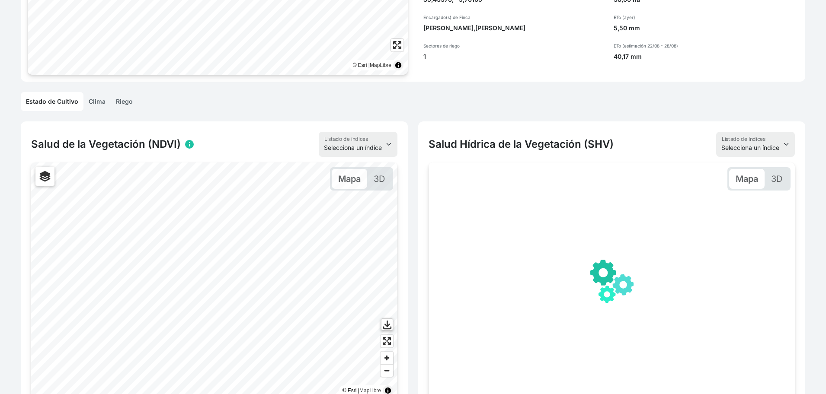 This screenshot has height=394, width=826. What do you see at coordinates (387, 325) in the screenshot?
I see `div: Download Map Image` at bounding box center [387, 325].